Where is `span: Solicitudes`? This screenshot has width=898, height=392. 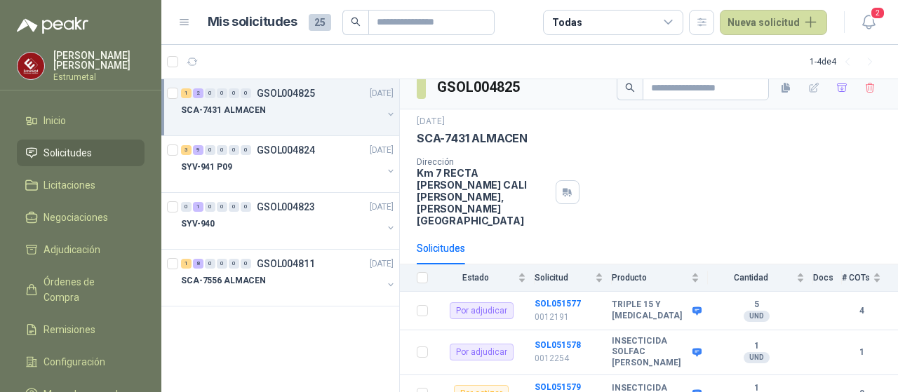 span: Solicitudes is located at coordinates (67, 153).